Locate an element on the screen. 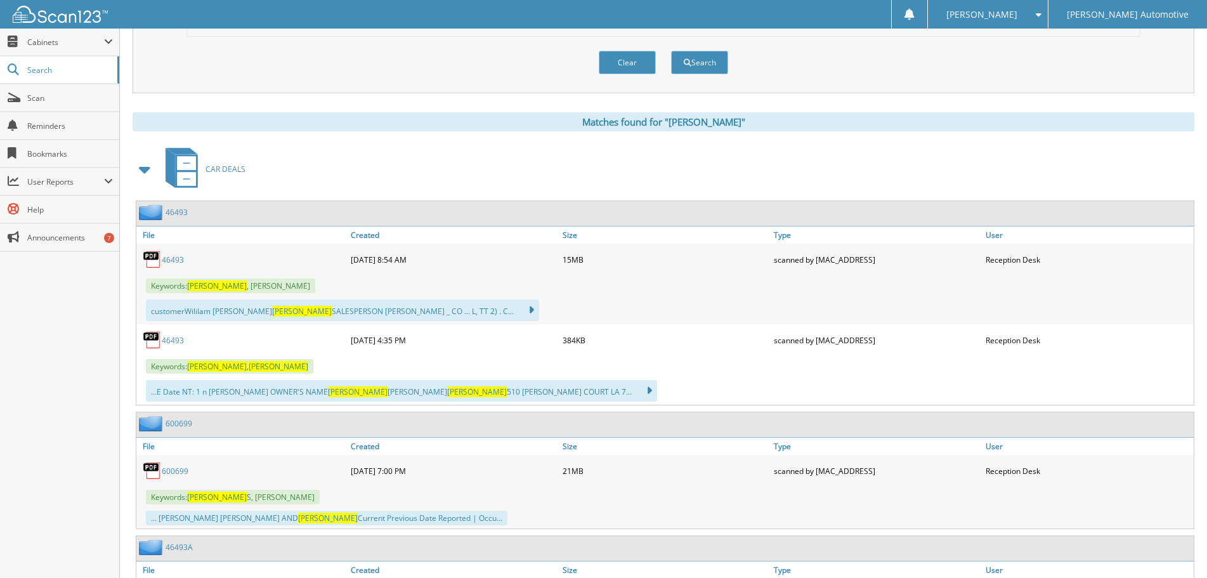 The image size is (1207, 578). div: 7 is located at coordinates (109, 238).